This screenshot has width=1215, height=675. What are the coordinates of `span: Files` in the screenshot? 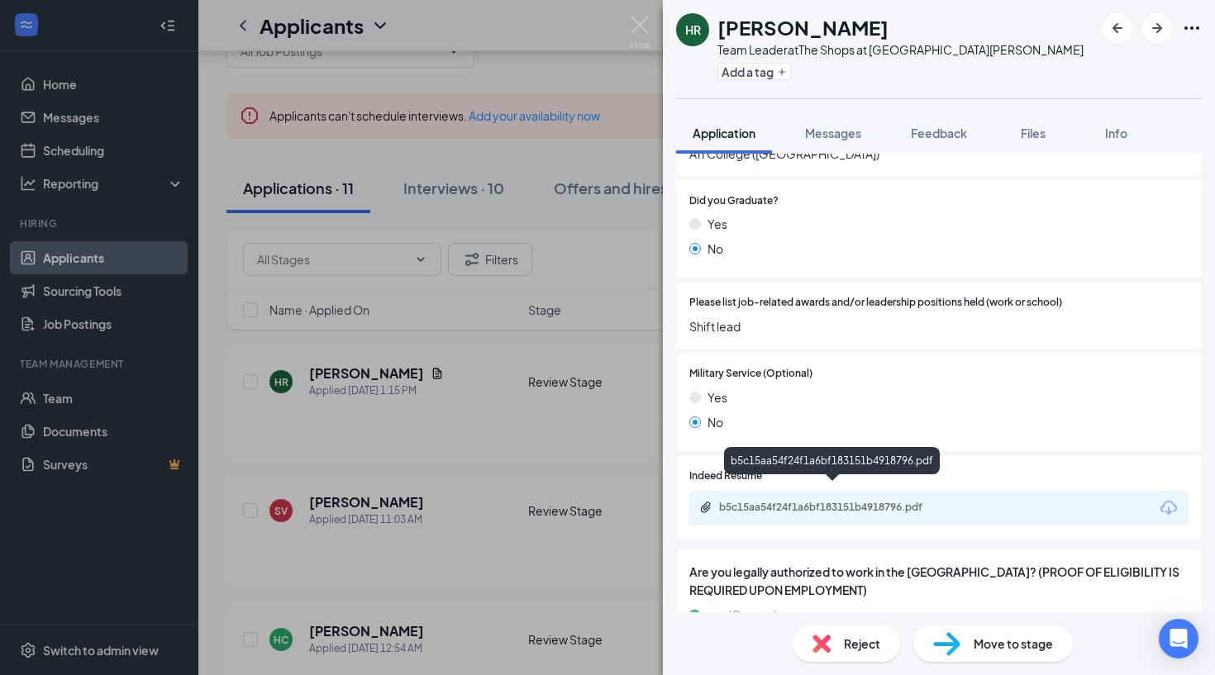 It's located at (1033, 133).